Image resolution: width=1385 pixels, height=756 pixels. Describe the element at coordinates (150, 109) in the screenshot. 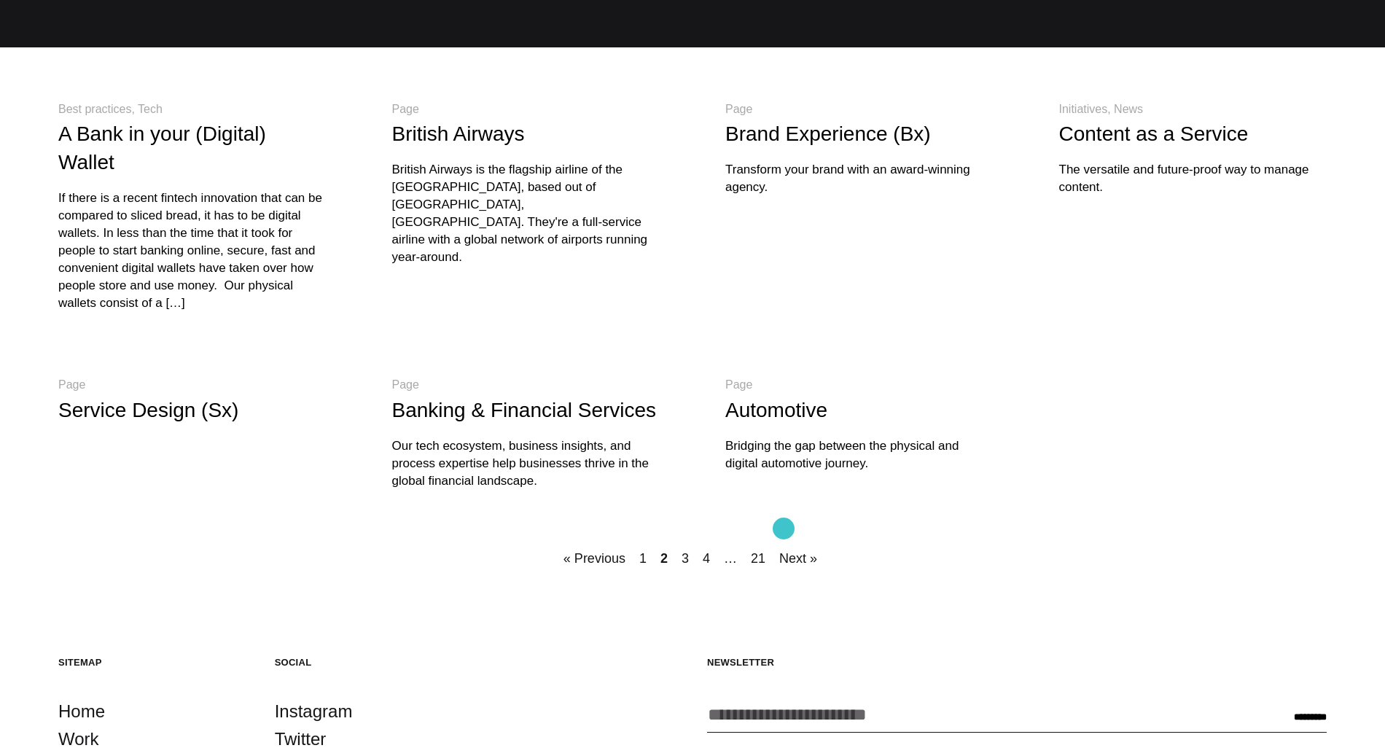

I see `span: Tech` at that location.